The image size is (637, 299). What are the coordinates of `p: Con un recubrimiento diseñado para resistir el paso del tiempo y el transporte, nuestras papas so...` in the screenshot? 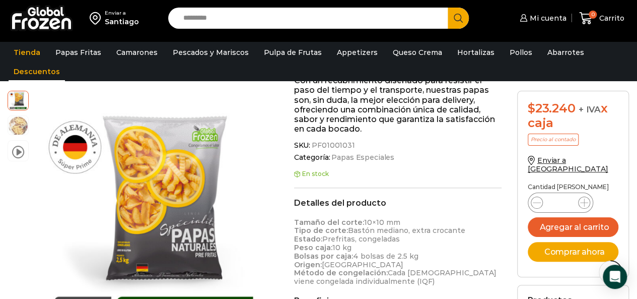 It's located at (398, 104).